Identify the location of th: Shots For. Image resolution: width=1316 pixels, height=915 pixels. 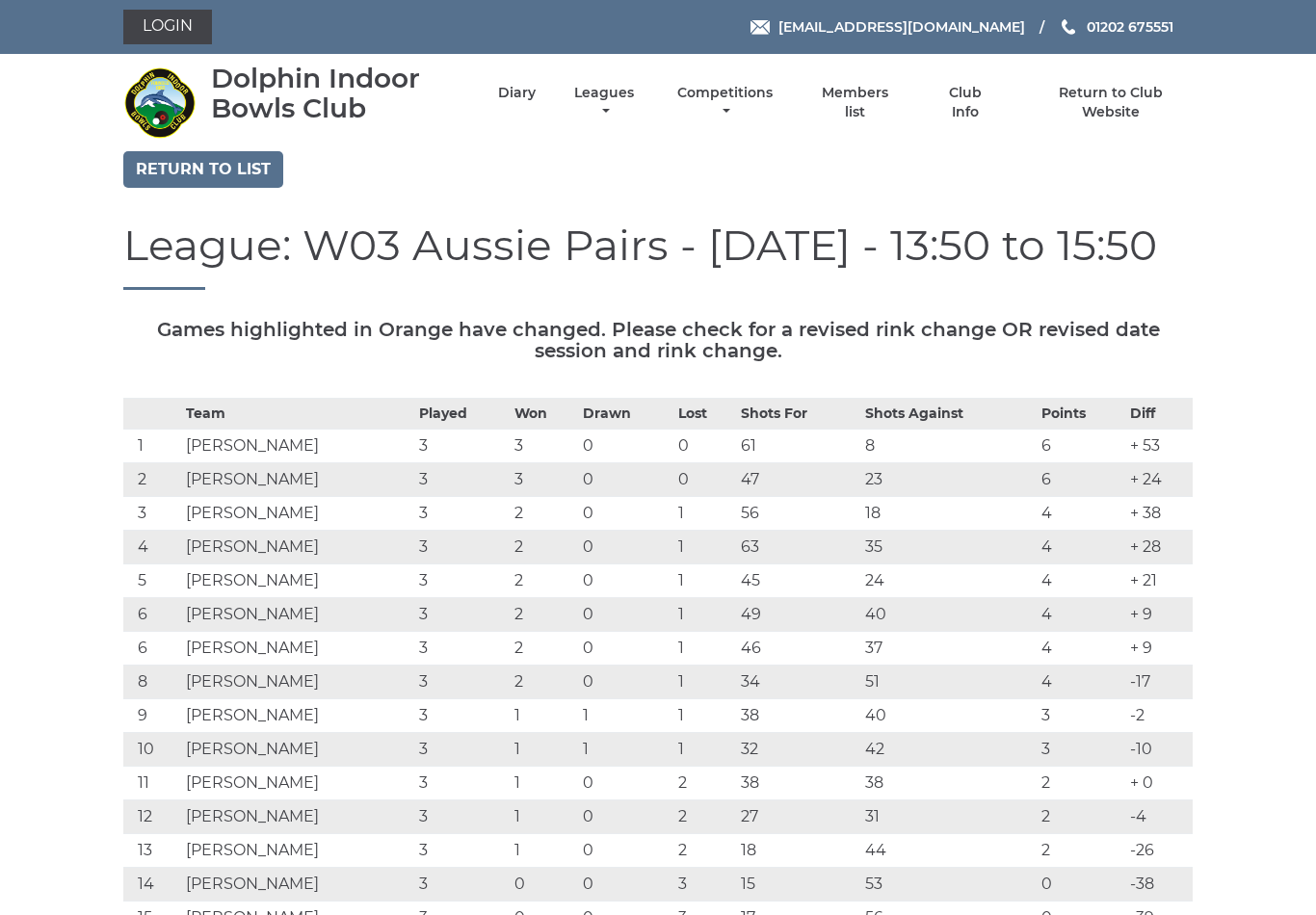
(797, 414).